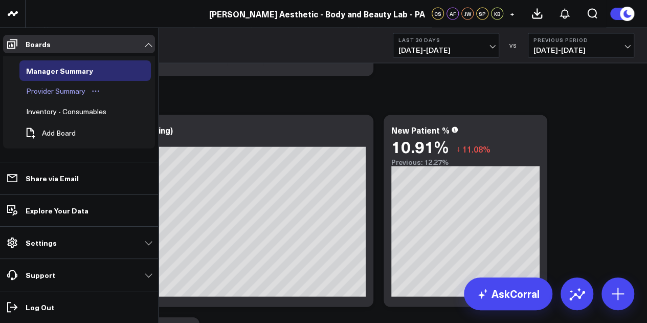 The image size is (647, 323). I want to click on a: Manager SummaryOpen board menu, so click(67, 71).